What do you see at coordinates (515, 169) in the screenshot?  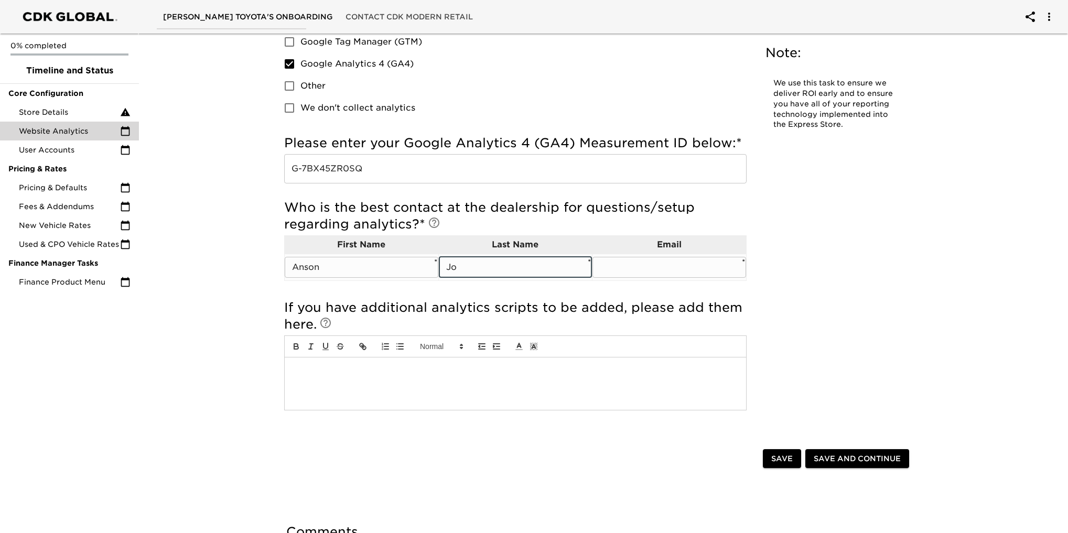 I see `input: Example: G-1234567890` at bounding box center [515, 169].